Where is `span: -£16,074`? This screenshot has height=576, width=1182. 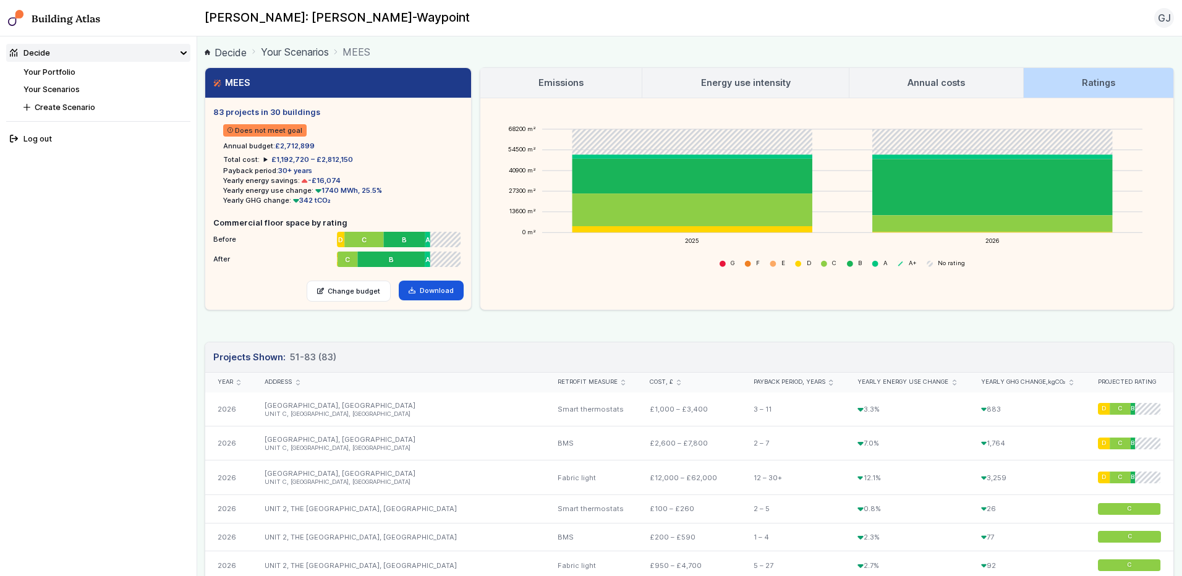 span: -£16,074 is located at coordinates (320, 181).